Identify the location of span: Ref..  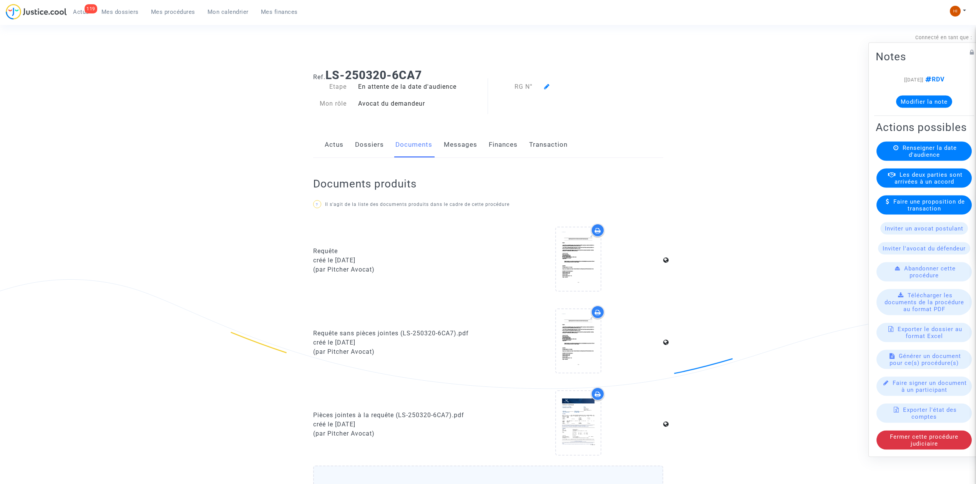
(319, 77).